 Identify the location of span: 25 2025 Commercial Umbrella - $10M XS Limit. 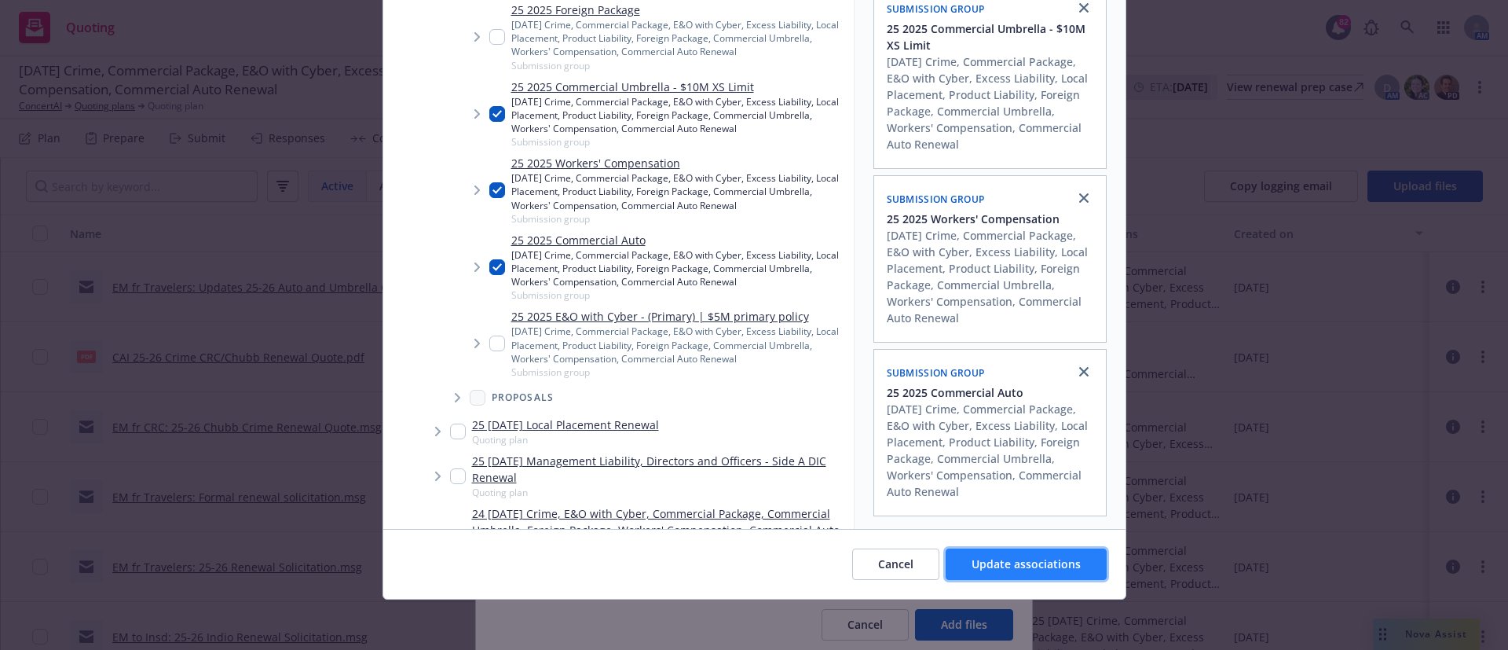
(991, 37).